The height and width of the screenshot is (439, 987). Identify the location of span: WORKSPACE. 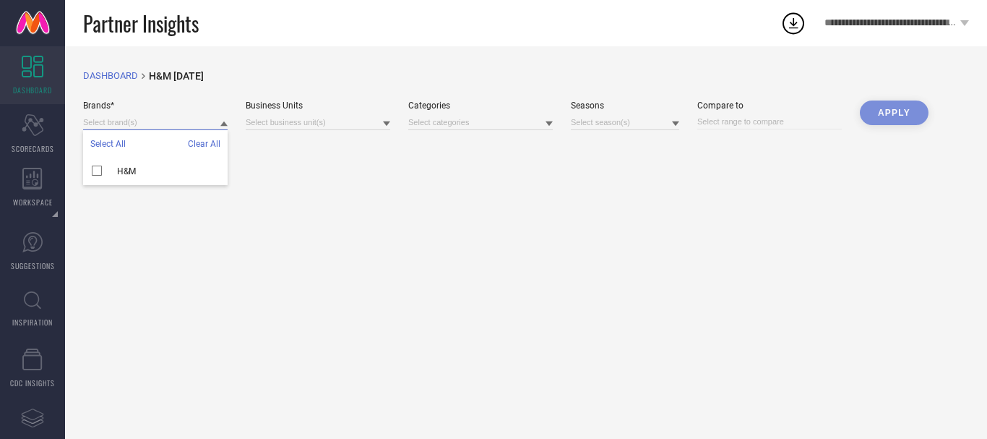
(33, 202).